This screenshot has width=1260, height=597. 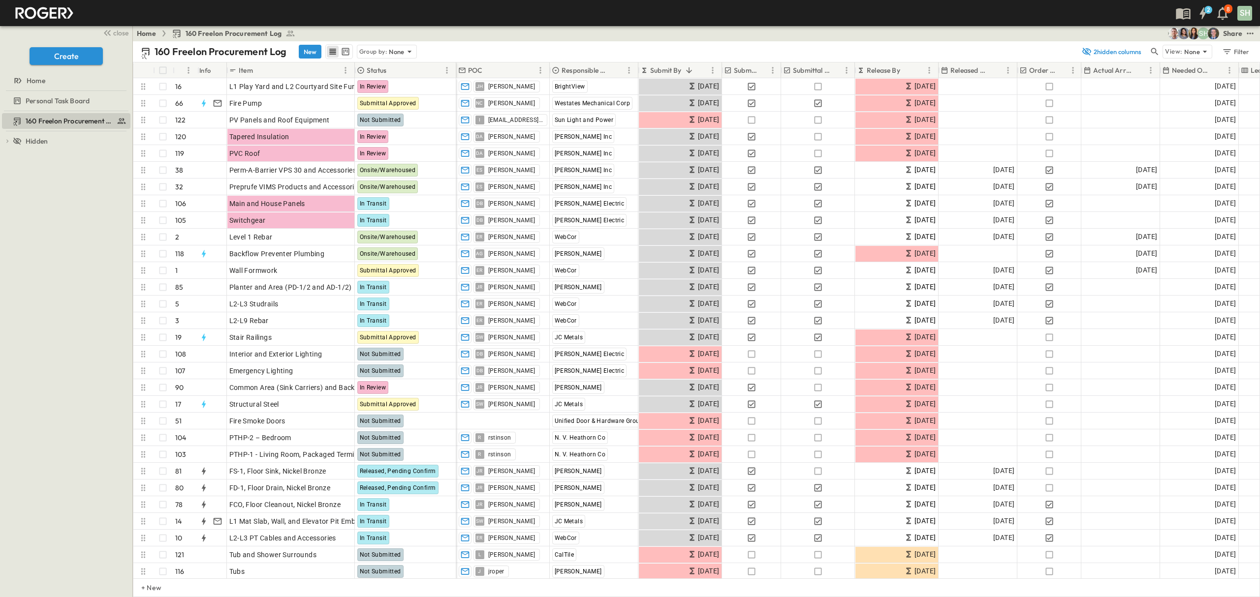 What do you see at coordinates (146, 33) in the screenshot?
I see `a: Home` at bounding box center [146, 33].